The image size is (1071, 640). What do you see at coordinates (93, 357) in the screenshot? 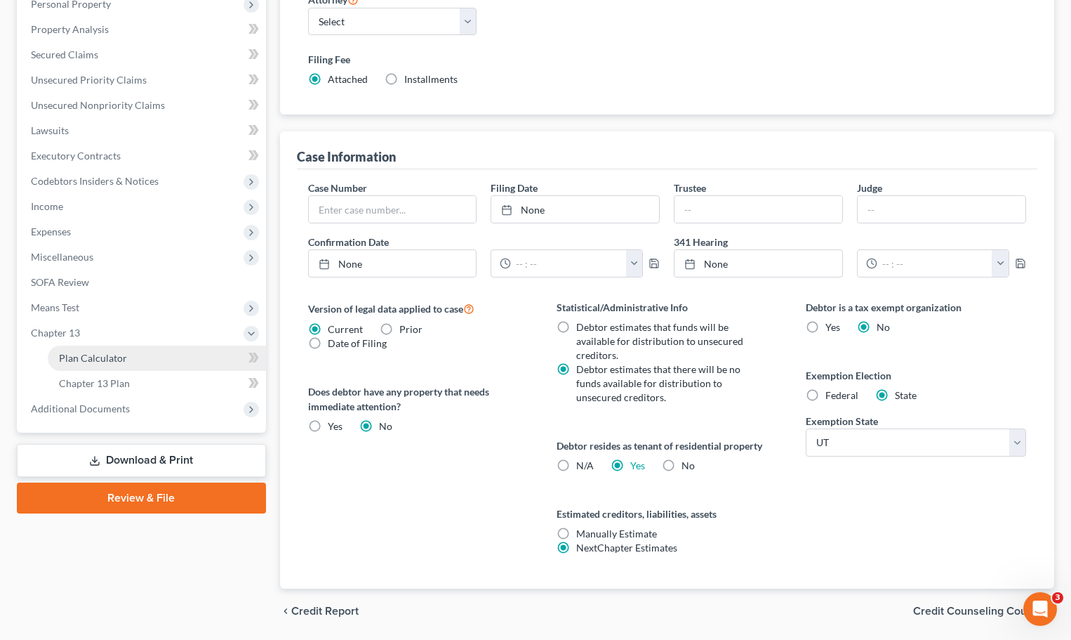
I see `span: Plan Calculator` at bounding box center [93, 357].